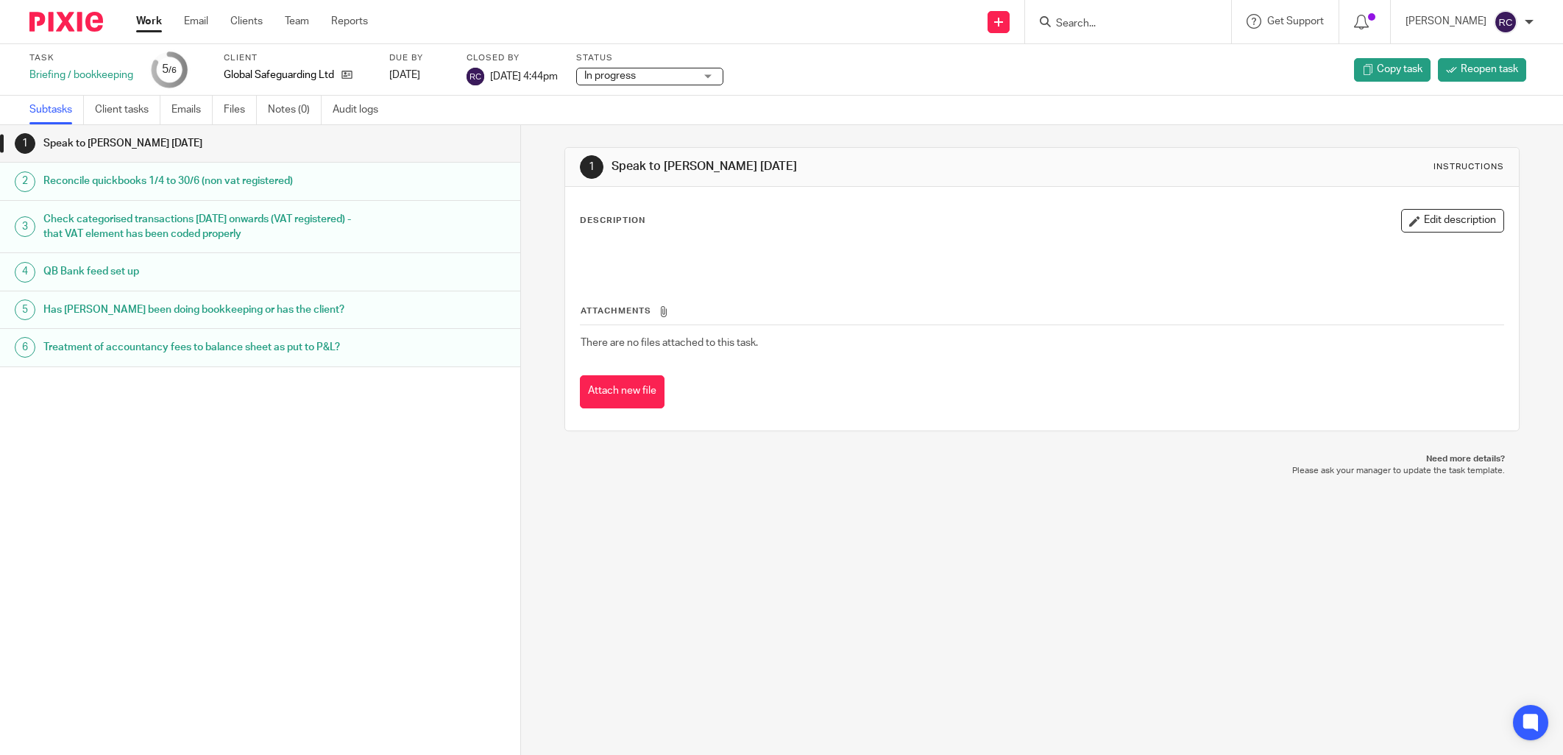 This screenshot has width=1563, height=755. I want to click on a: Client tasks, so click(127, 110).